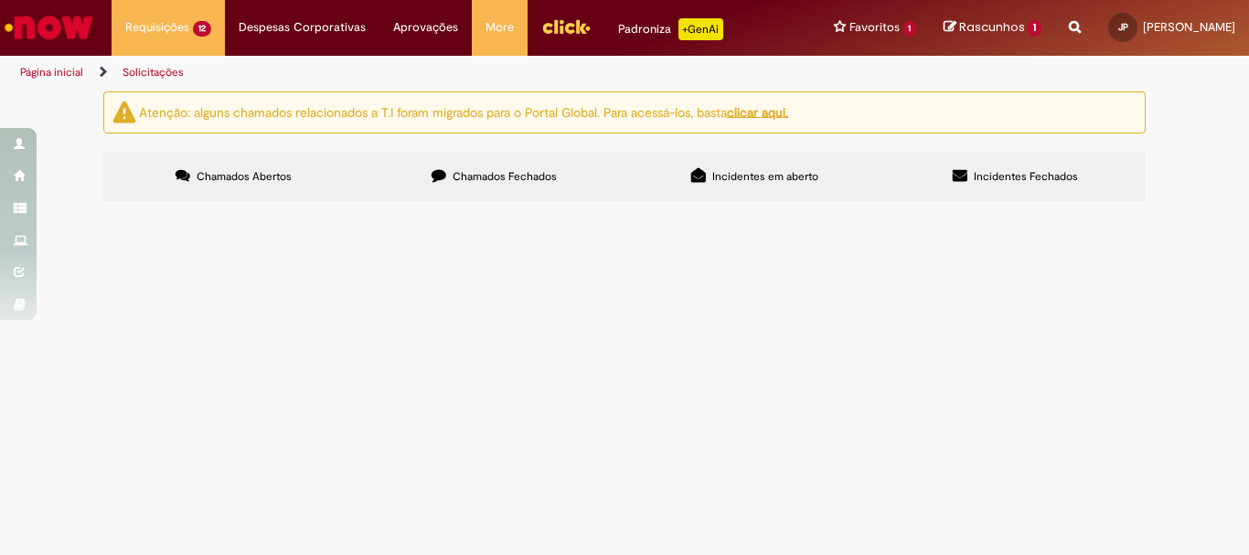 Image resolution: width=1249 pixels, height=555 pixels. I want to click on span: More, so click(499, 27).